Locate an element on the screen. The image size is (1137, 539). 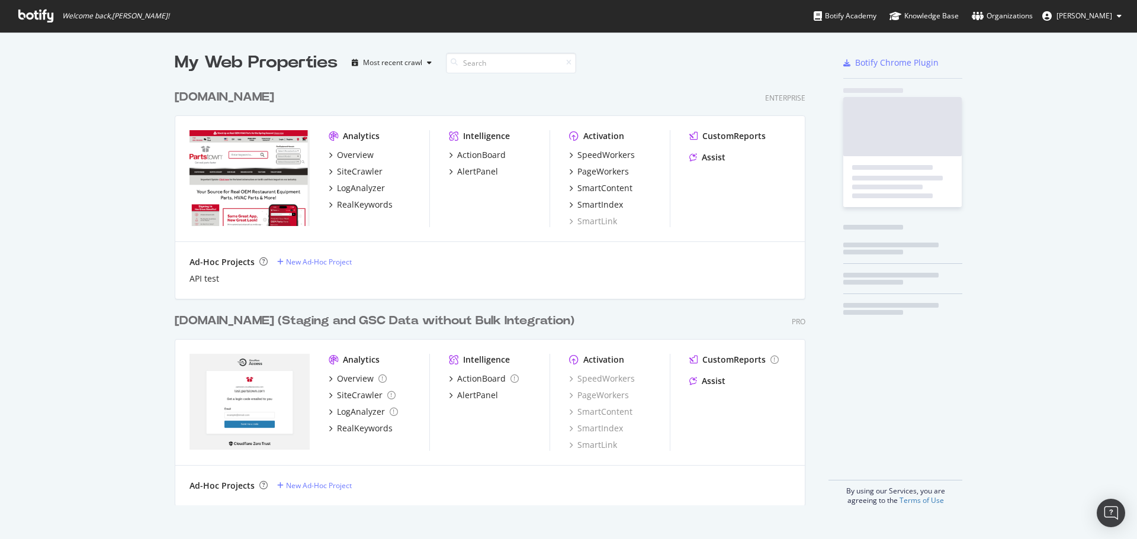
span: Bonnie Gibbons is located at coordinates (1084, 15).